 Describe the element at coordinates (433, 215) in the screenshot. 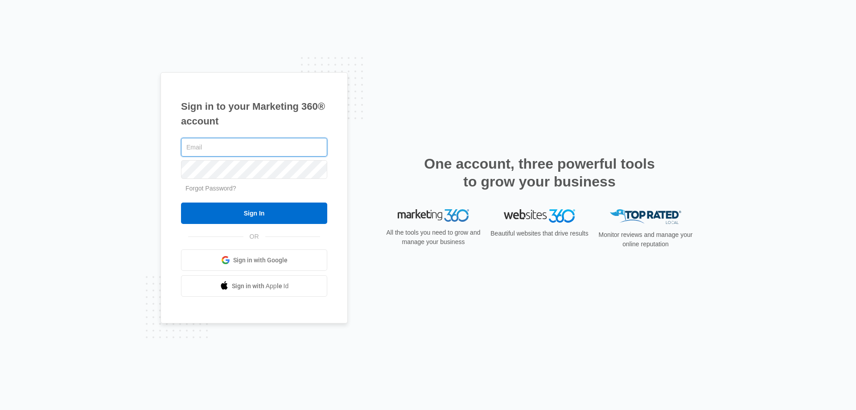

I see `img: Marketing 360` at that location.